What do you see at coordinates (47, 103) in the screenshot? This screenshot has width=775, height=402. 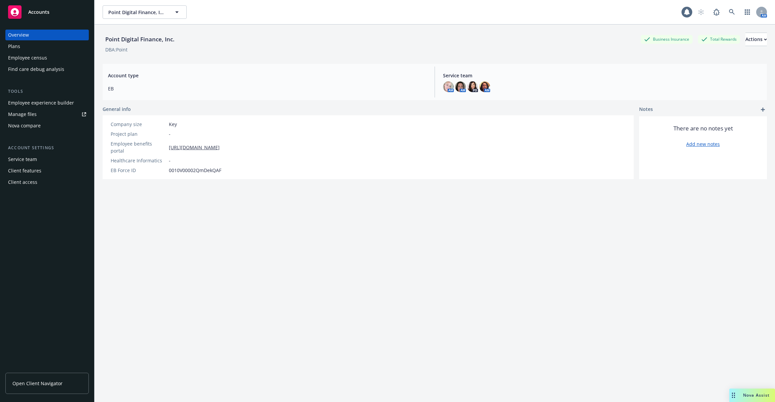 I see `a: Employee experience builder` at bounding box center [47, 103].